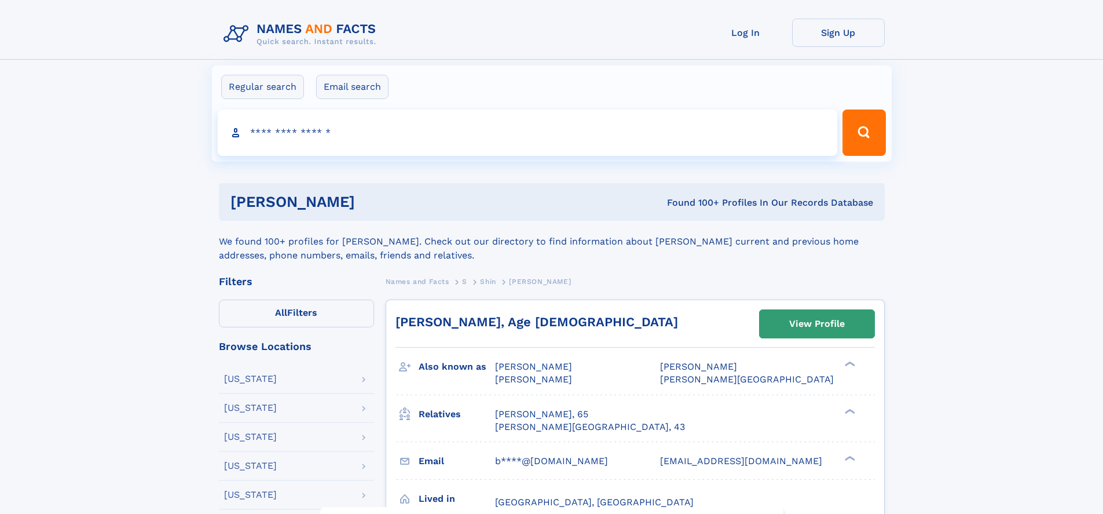  I want to click on label: Email search, so click(352, 87).